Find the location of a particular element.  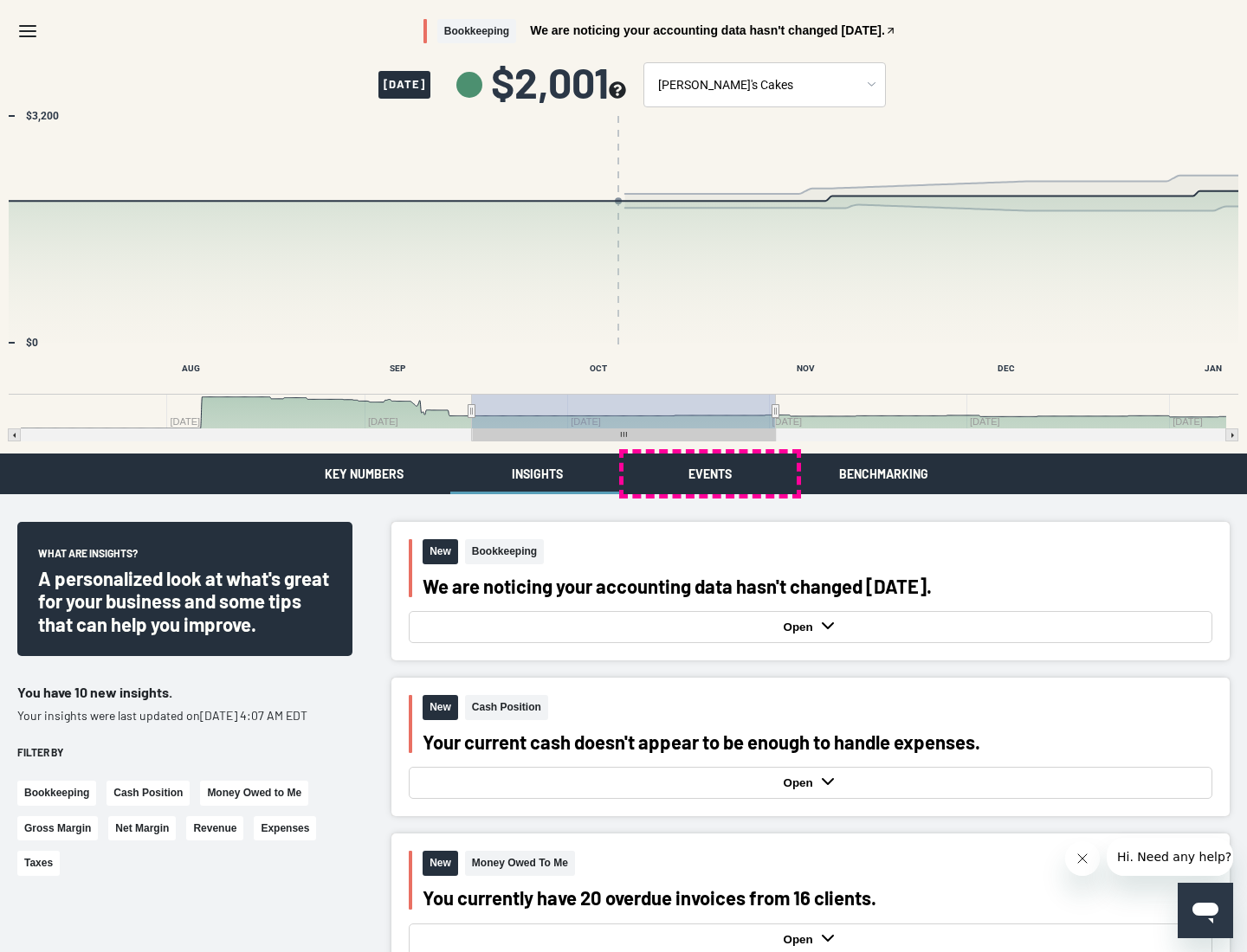

text: $0 is located at coordinates (32, 343).